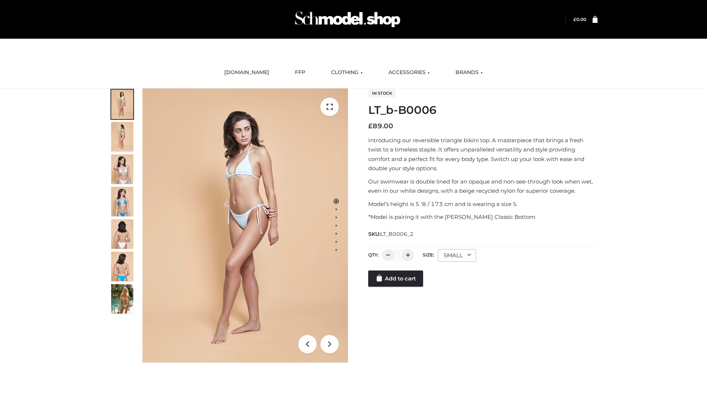  What do you see at coordinates (469, 73) in the screenshot?
I see `a: BRANDS` at bounding box center [469, 73].